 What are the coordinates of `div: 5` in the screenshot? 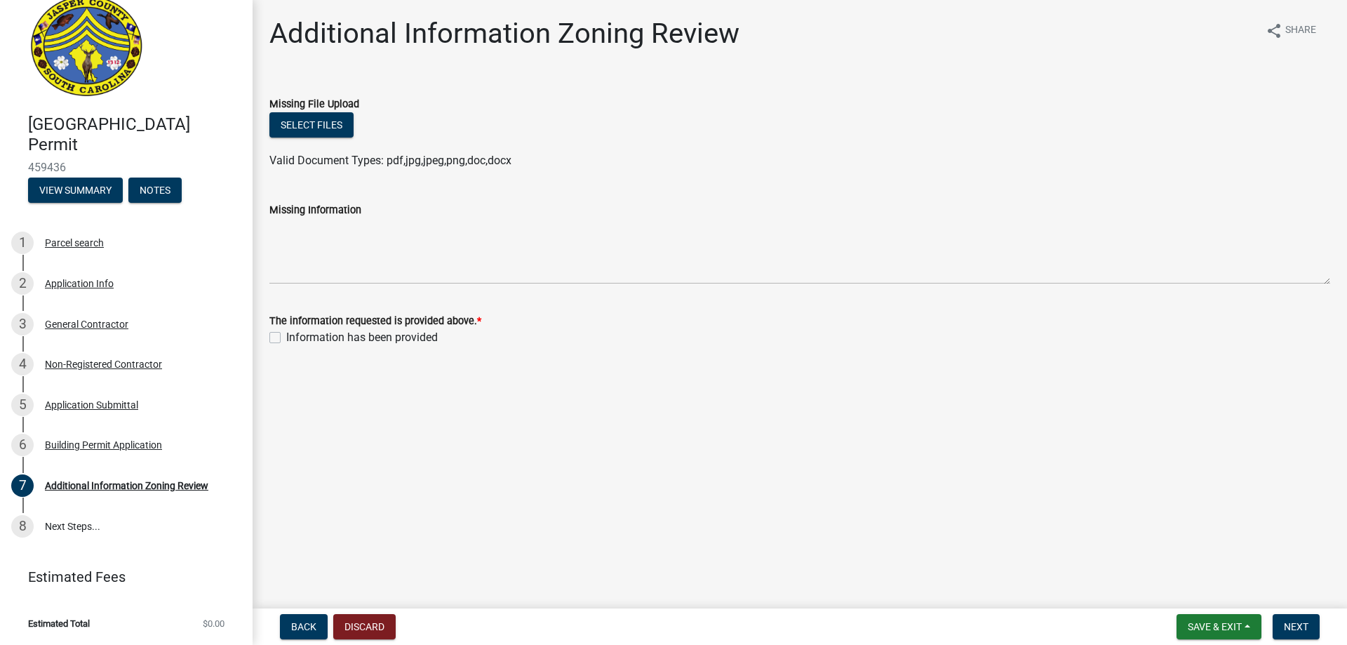 It's located at (22, 405).